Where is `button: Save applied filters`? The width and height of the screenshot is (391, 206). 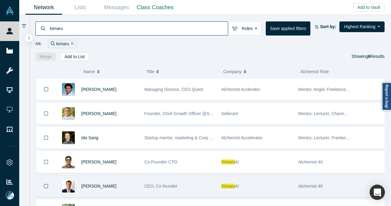
button: Save applied filters is located at coordinates (288, 28).